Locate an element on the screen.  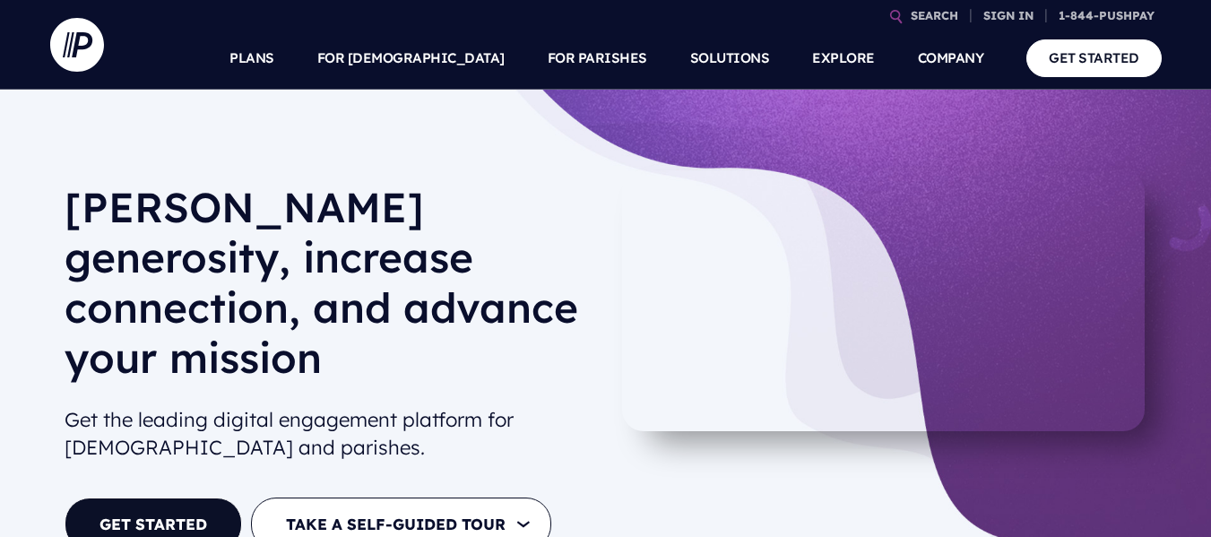
a: FOR PARISHES is located at coordinates (597, 58).